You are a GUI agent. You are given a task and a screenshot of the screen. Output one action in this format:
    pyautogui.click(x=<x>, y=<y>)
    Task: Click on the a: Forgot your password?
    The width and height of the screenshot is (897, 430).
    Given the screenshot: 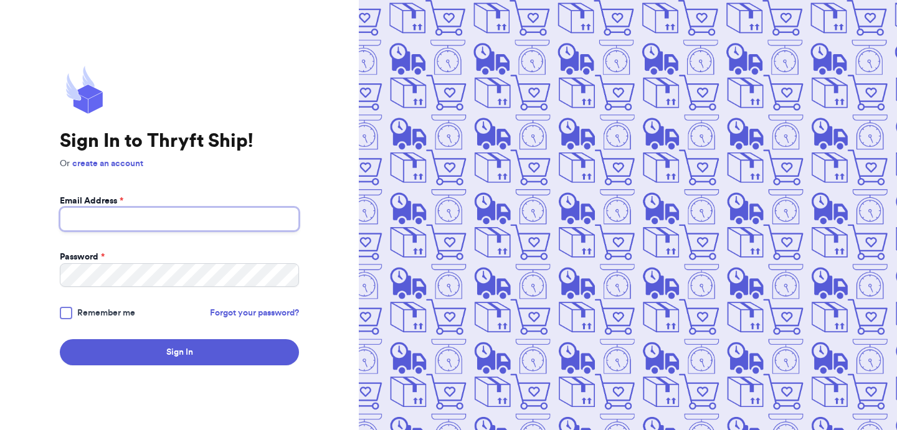 What is the action you would take?
    pyautogui.click(x=254, y=313)
    